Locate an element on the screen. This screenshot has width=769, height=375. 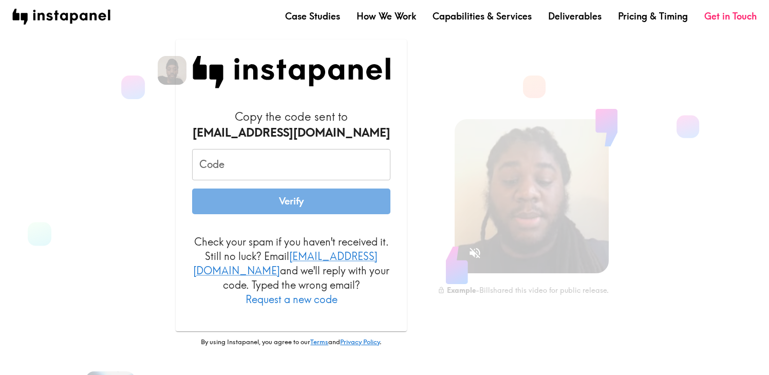
b: Example is located at coordinates (461, 290).